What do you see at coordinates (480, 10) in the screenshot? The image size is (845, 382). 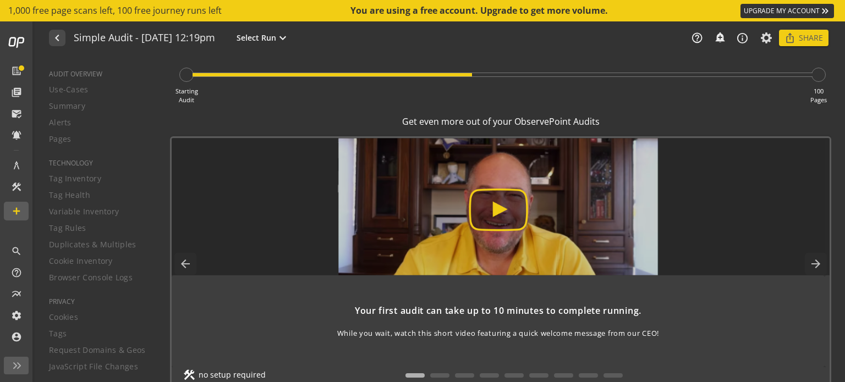 I see `div: You are using a free account. Upgrade to get more volume.` at bounding box center [480, 10].